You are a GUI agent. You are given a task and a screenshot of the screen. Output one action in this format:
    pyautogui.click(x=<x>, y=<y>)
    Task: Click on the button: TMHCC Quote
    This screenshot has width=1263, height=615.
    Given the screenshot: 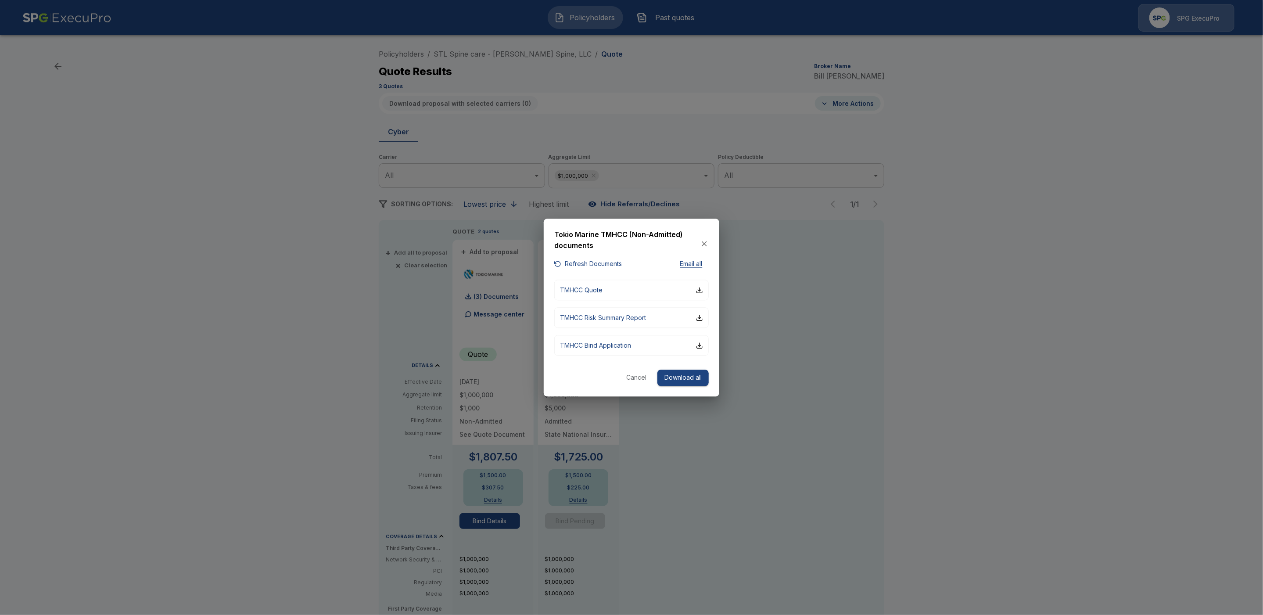 What is the action you would take?
    pyautogui.click(x=631, y=290)
    